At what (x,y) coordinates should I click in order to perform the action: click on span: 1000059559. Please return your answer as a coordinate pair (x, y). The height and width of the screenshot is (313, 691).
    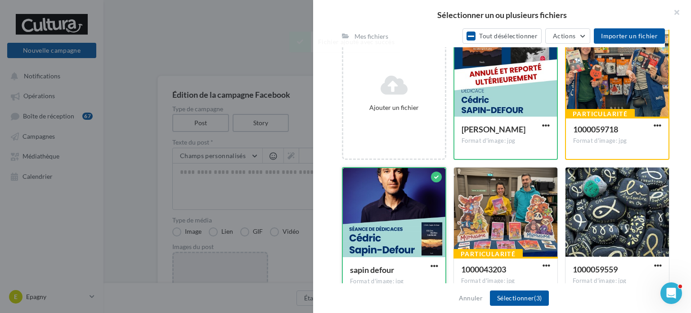
    Looking at the image, I should click on (595, 269).